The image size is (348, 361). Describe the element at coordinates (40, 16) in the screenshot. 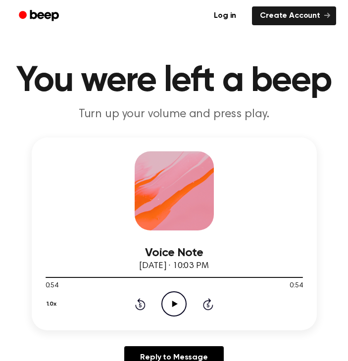

I see `a: Beep` at that location.